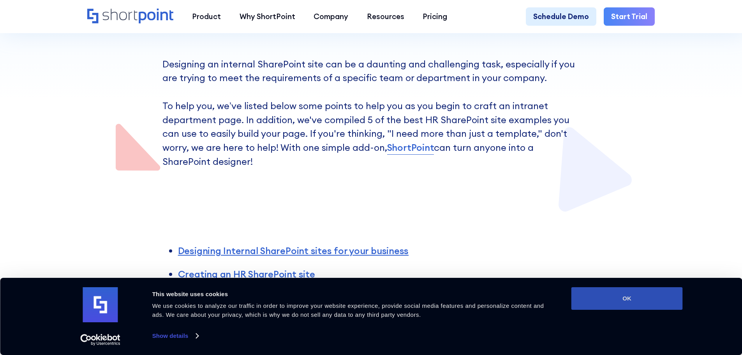 The height and width of the screenshot is (355, 742). What do you see at coordinates (561, 17) in the screenshot?
I see `a: Schedule Demo` at bounding box center [561, 17].